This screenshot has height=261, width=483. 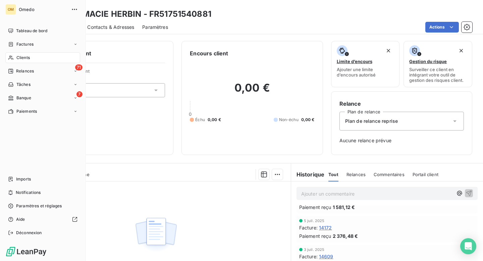 I want to click on span: Ajouter une limite d’encours autorisé, so click(x=365, y=72).